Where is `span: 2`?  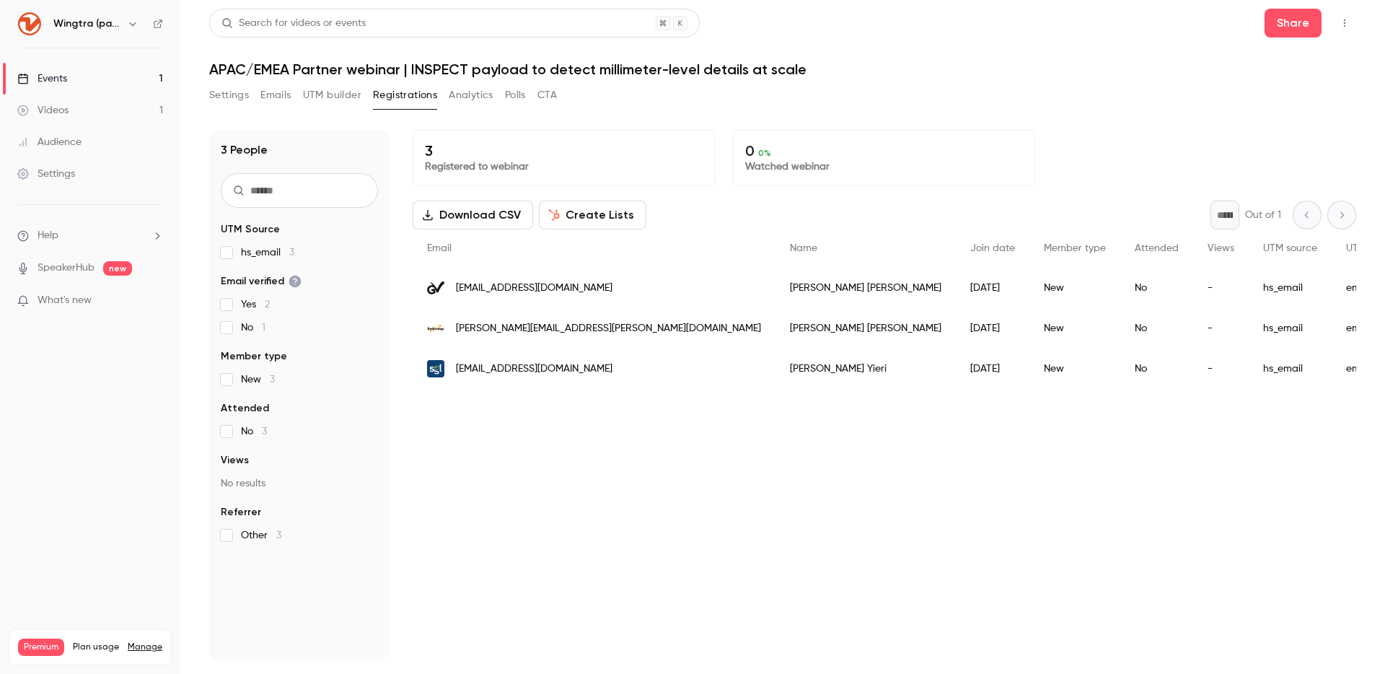 span: 2 is located at coordinates (267, 304).